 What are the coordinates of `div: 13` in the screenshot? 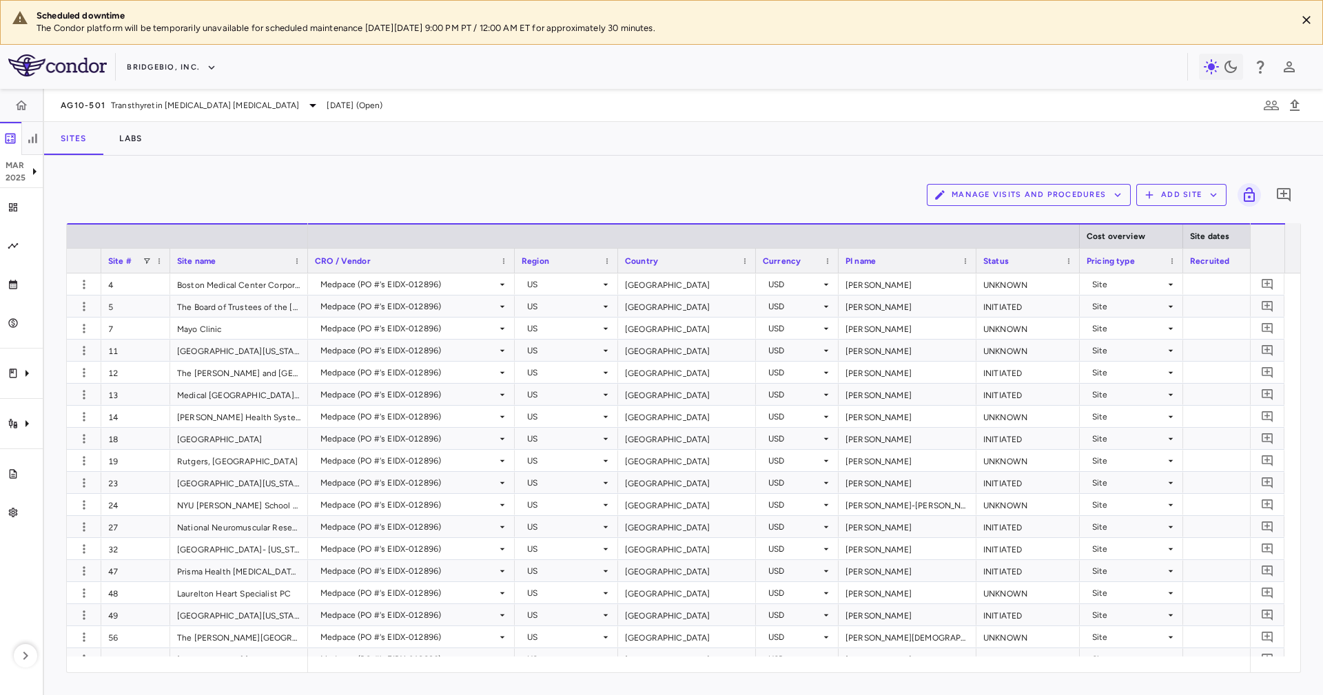 It's located at (136, 394).